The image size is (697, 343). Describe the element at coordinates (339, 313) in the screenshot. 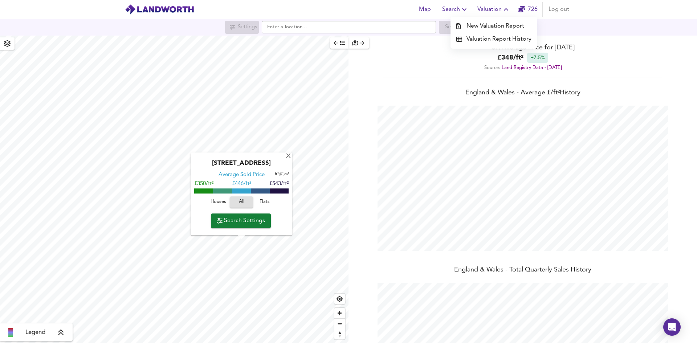

I see `button: Zoom in` at that location.